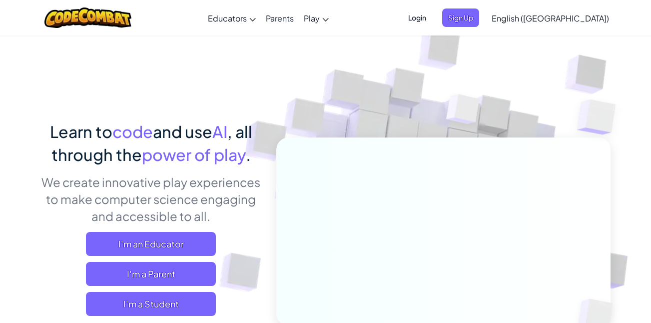 The height and width of the screenshot is (323, 651). What do you see at coordinates (194, 154) in the screenshot?
I see `span: power of play` at bounding box center [194, 154].